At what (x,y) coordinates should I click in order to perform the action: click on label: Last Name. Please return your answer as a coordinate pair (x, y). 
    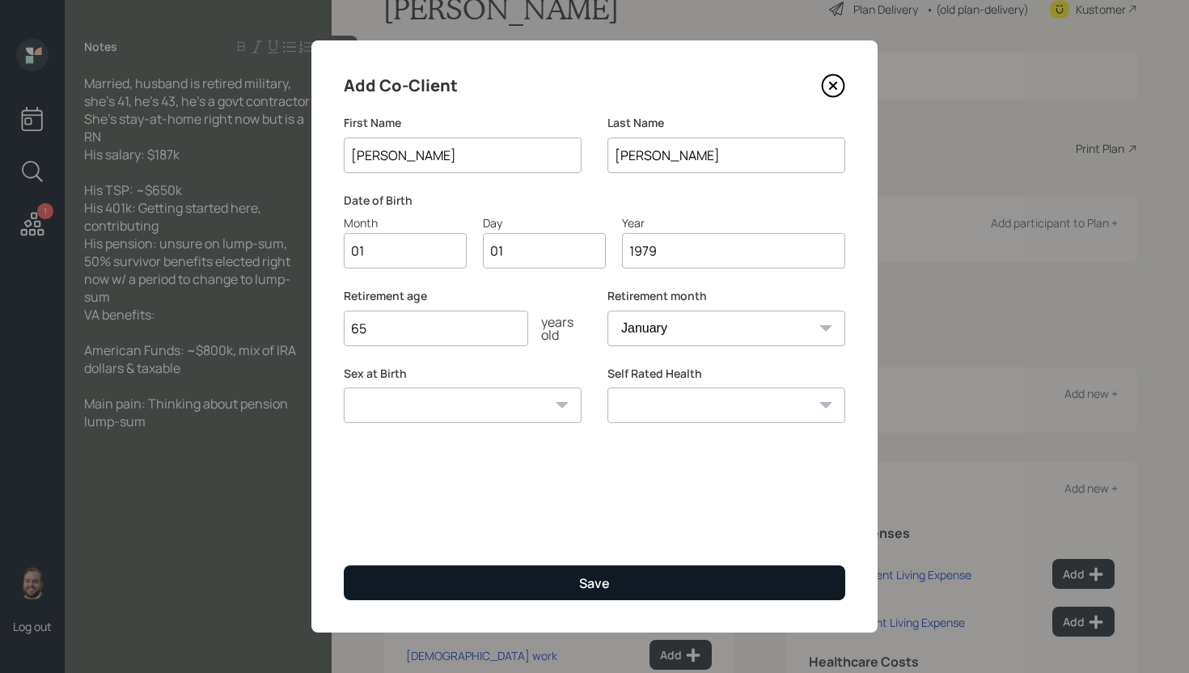
    Looking at the image, I should click on (726, 123).